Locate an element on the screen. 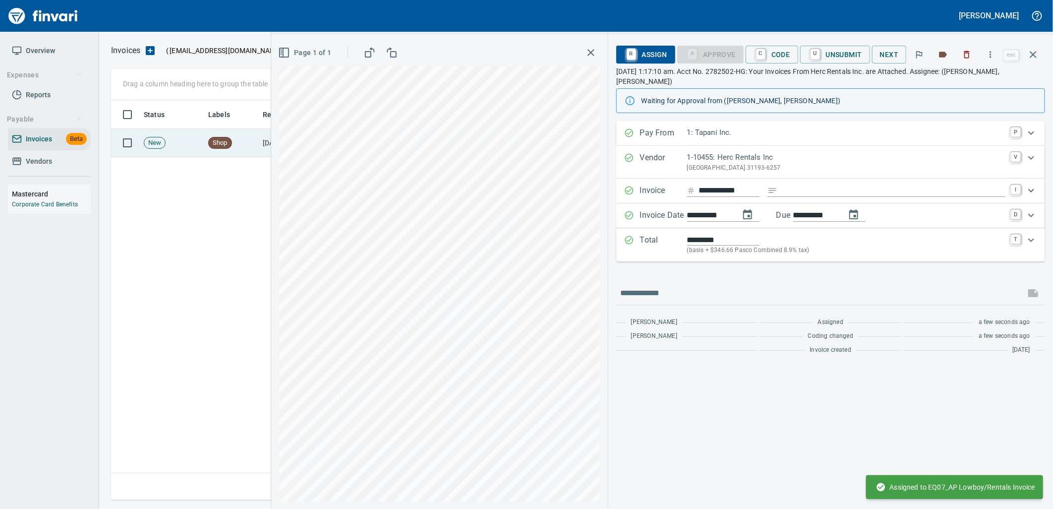  a: Finvari is located at coordinates (43, 16).